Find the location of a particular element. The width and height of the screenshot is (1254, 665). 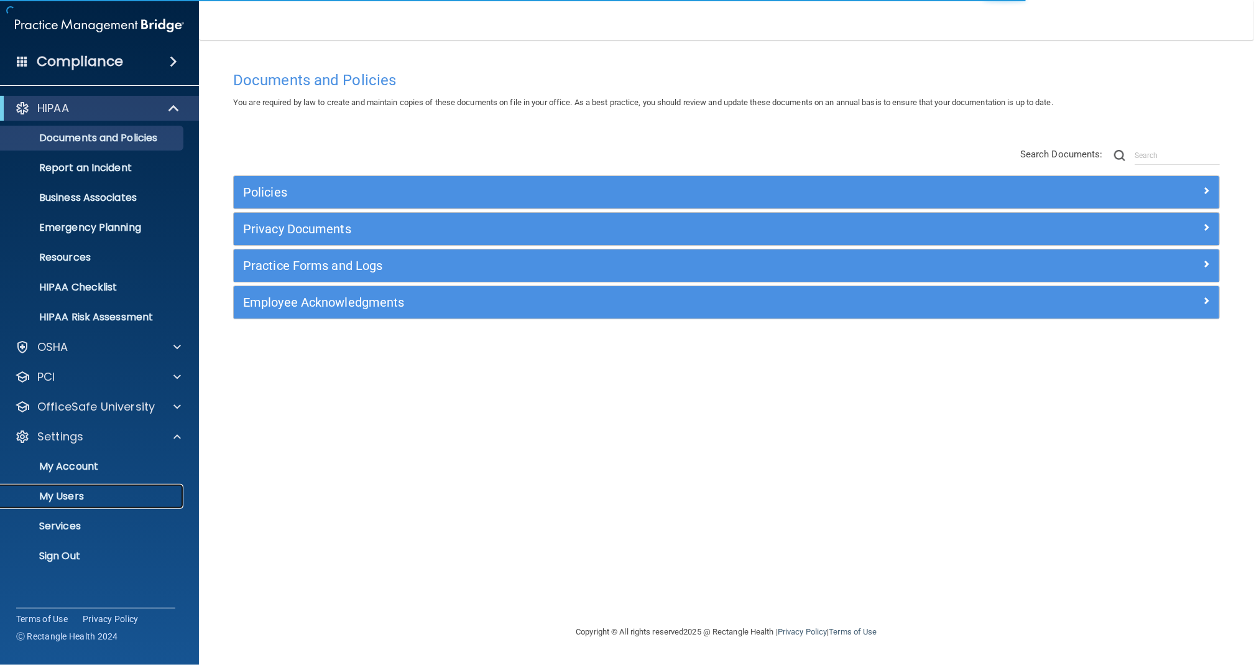

a: Privacy Documents is located at coordinates (726, 229).